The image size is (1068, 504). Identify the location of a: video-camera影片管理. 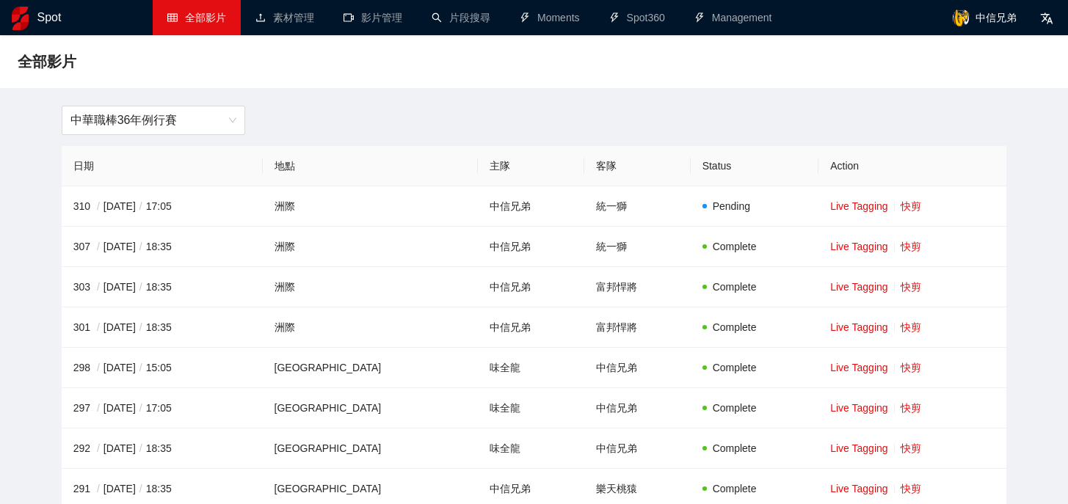
(373, 18).